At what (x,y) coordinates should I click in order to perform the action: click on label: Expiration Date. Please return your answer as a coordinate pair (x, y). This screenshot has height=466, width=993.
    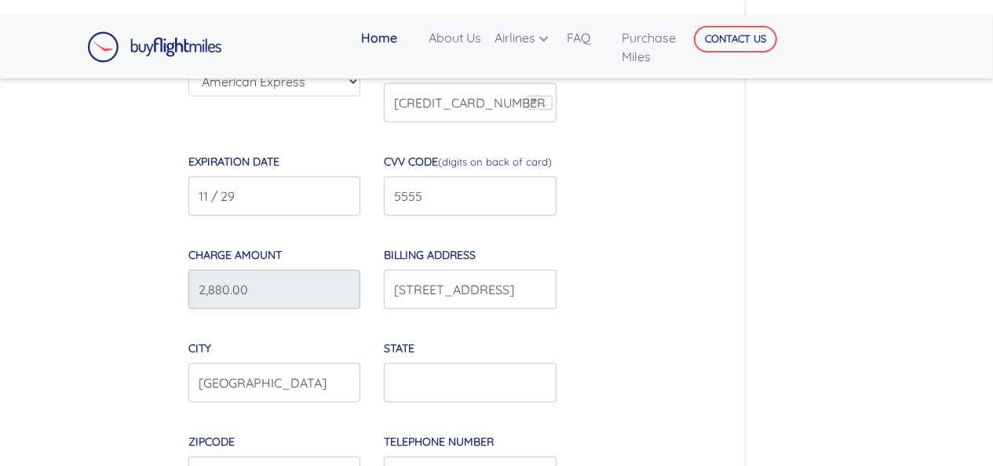
    Looking at the image, I should click on (234, 162).